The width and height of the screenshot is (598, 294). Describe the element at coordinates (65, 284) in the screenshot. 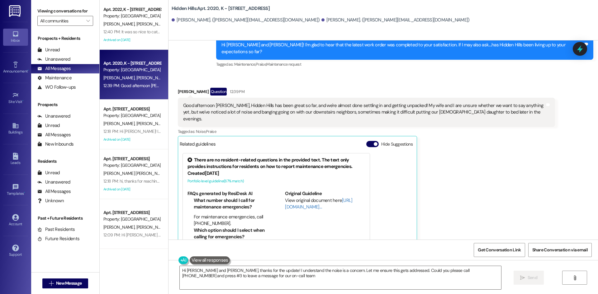

I see `button: New Message` at that location.